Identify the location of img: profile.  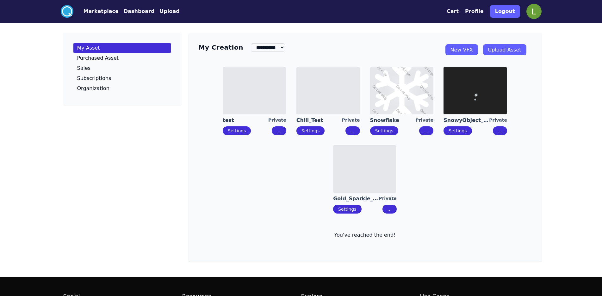
(534, 11).